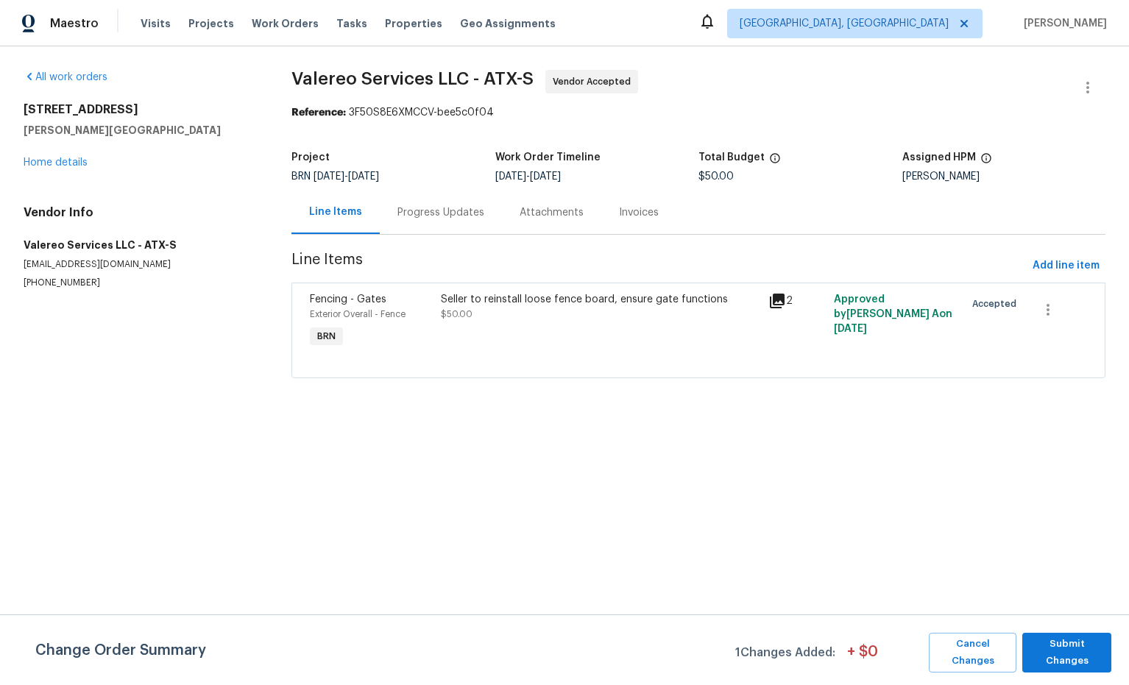  I want to click on a: Home details, so click(55, 163).